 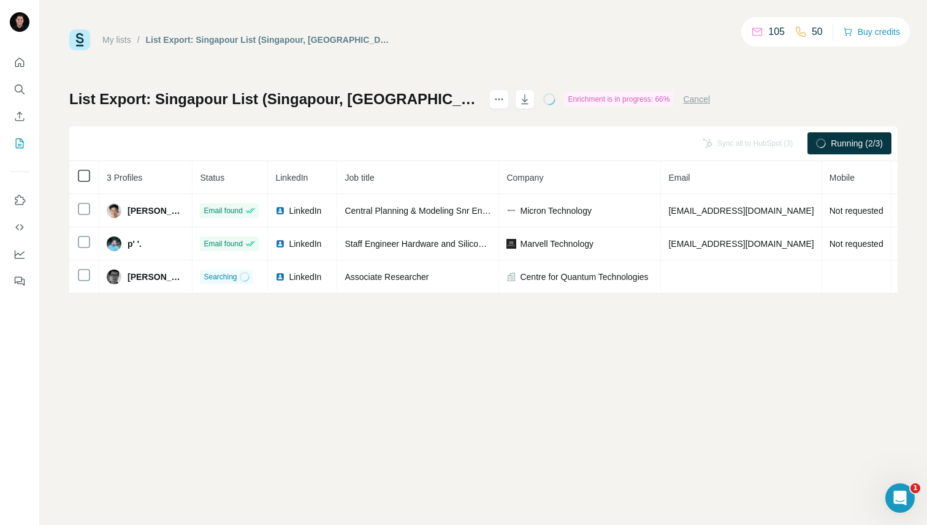 I want to click on span: Staff Engineer Hardware and Silicon Validation, so click(x=433, y=244).